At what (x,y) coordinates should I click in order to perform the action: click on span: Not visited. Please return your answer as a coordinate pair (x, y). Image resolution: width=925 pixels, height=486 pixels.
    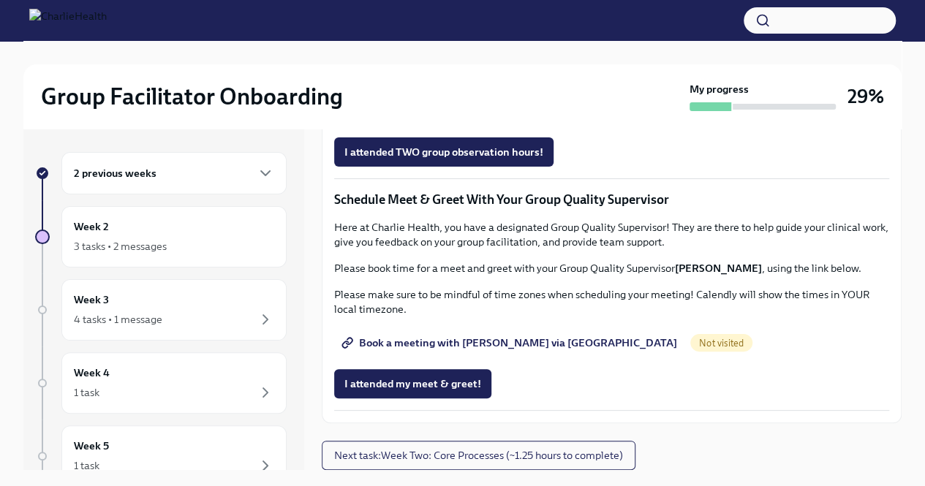
    Looking at the image, I should click on (721, 343).